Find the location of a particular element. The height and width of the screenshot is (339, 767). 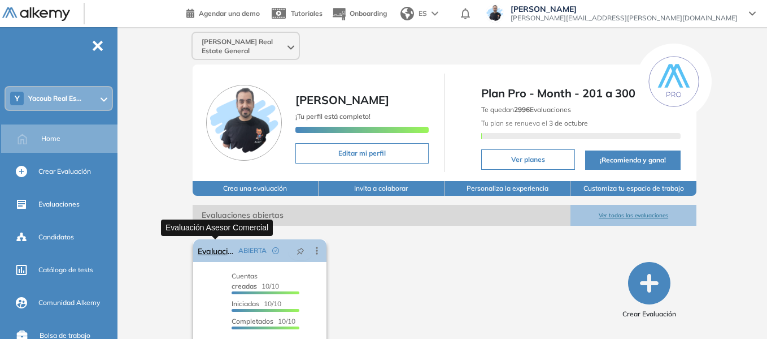

img: arrow is located at coordinates (435, 14).